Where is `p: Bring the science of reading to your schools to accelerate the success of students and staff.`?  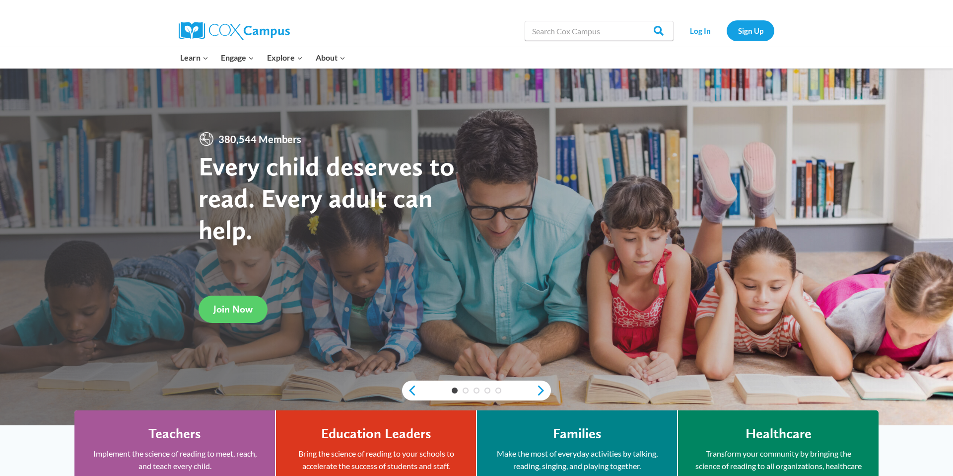 p: Bring the science of reading to your schools to accelerate the success of students and staff. is located at coordinates (376, 459).